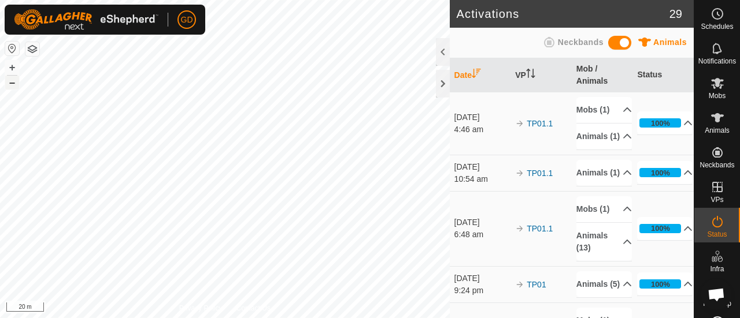 The image size is (740, 318). What do you see at coordinates (536, 285) in the screenshot?
I see `a: TP01` at bounding box center [536, 285].